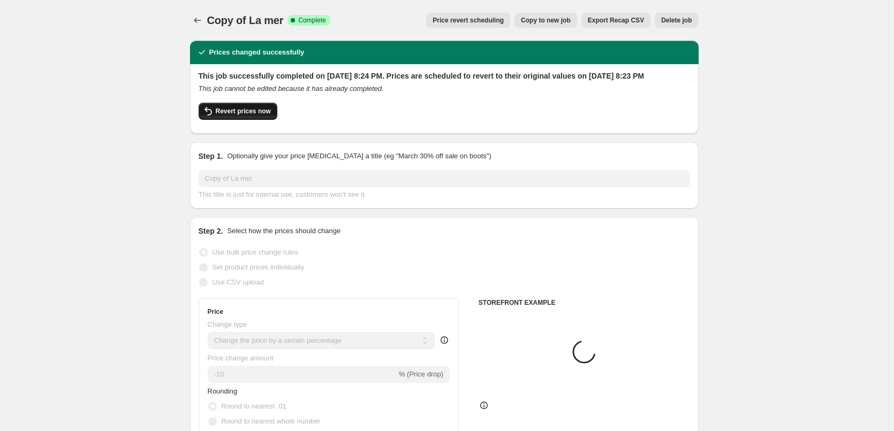  Describe the element at coordinates (245, 20) in the screenshot. I see `span: Copy of La mer` at that location.